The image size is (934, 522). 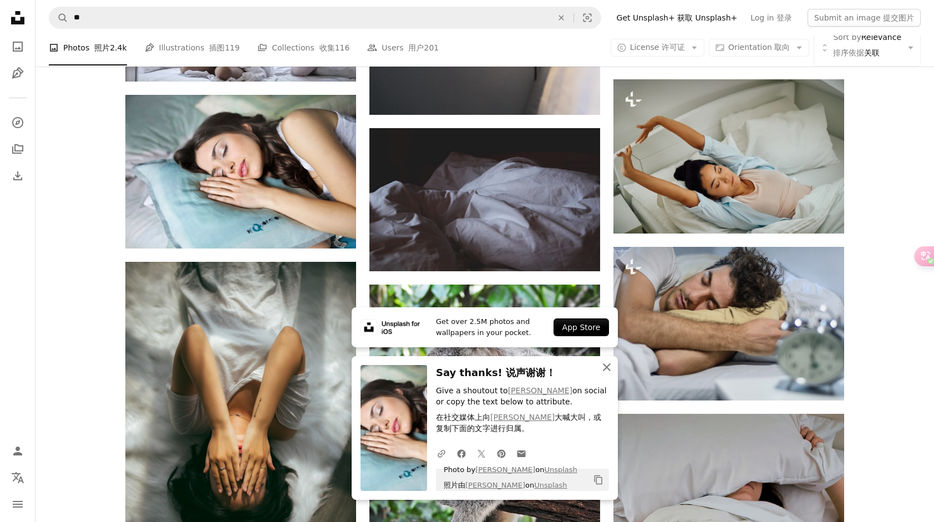 I want to click on font: 插图, so click(x=217, y=48).